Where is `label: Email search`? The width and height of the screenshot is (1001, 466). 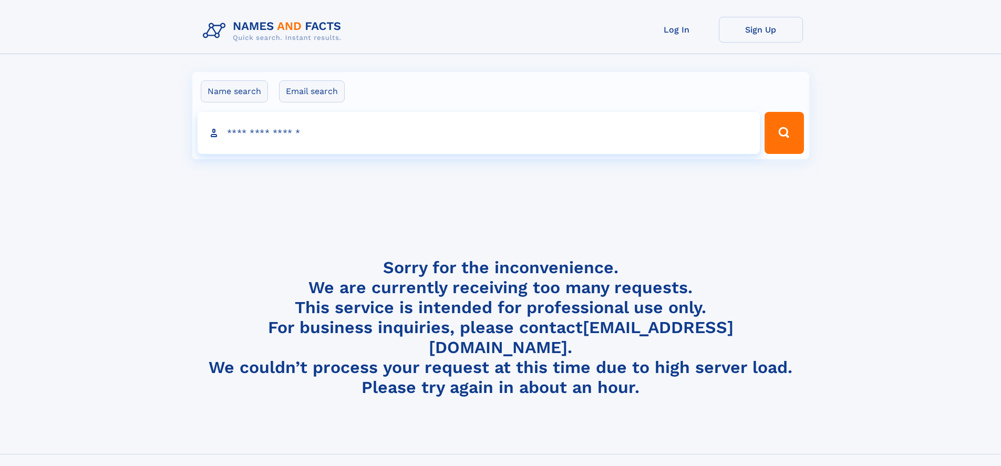
label: Email search is located at coordinates (312, 91).